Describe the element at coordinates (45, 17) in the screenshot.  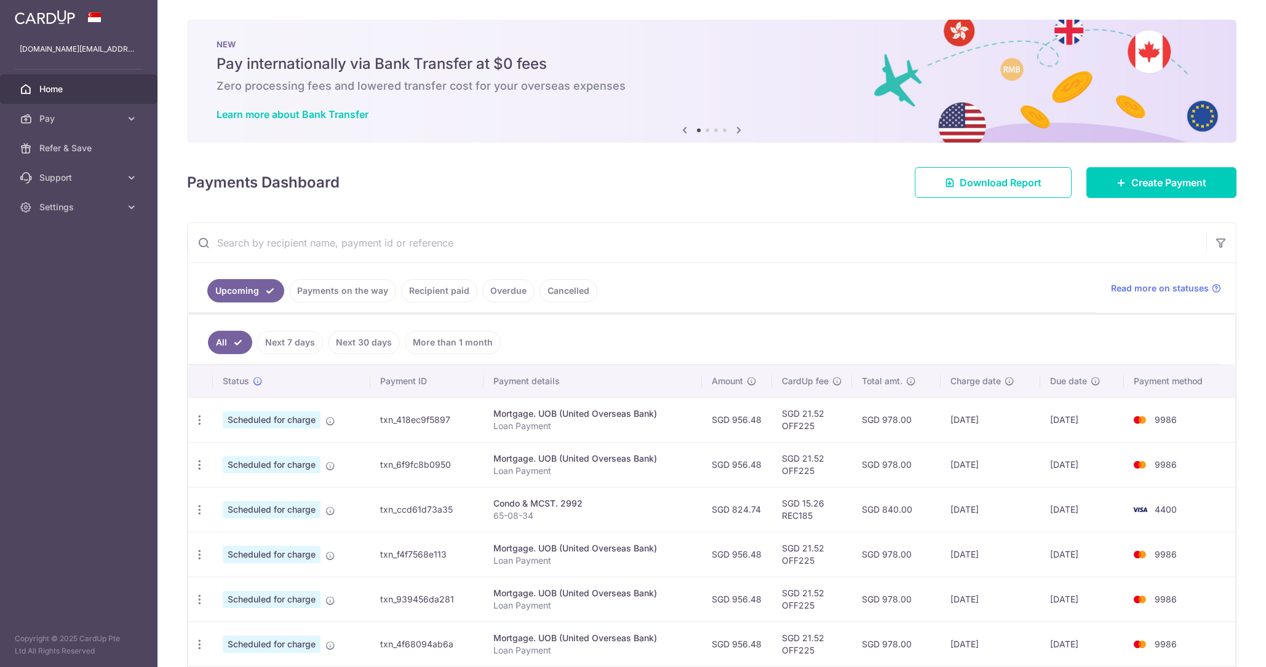
I see `img: CardUp` at that location.